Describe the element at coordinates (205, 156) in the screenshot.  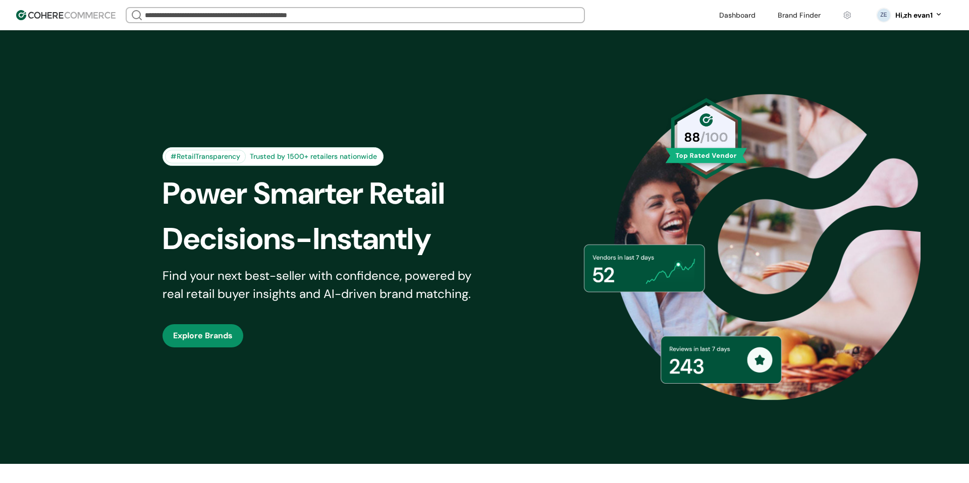
I see `div: #RetailTransparency` at that location.